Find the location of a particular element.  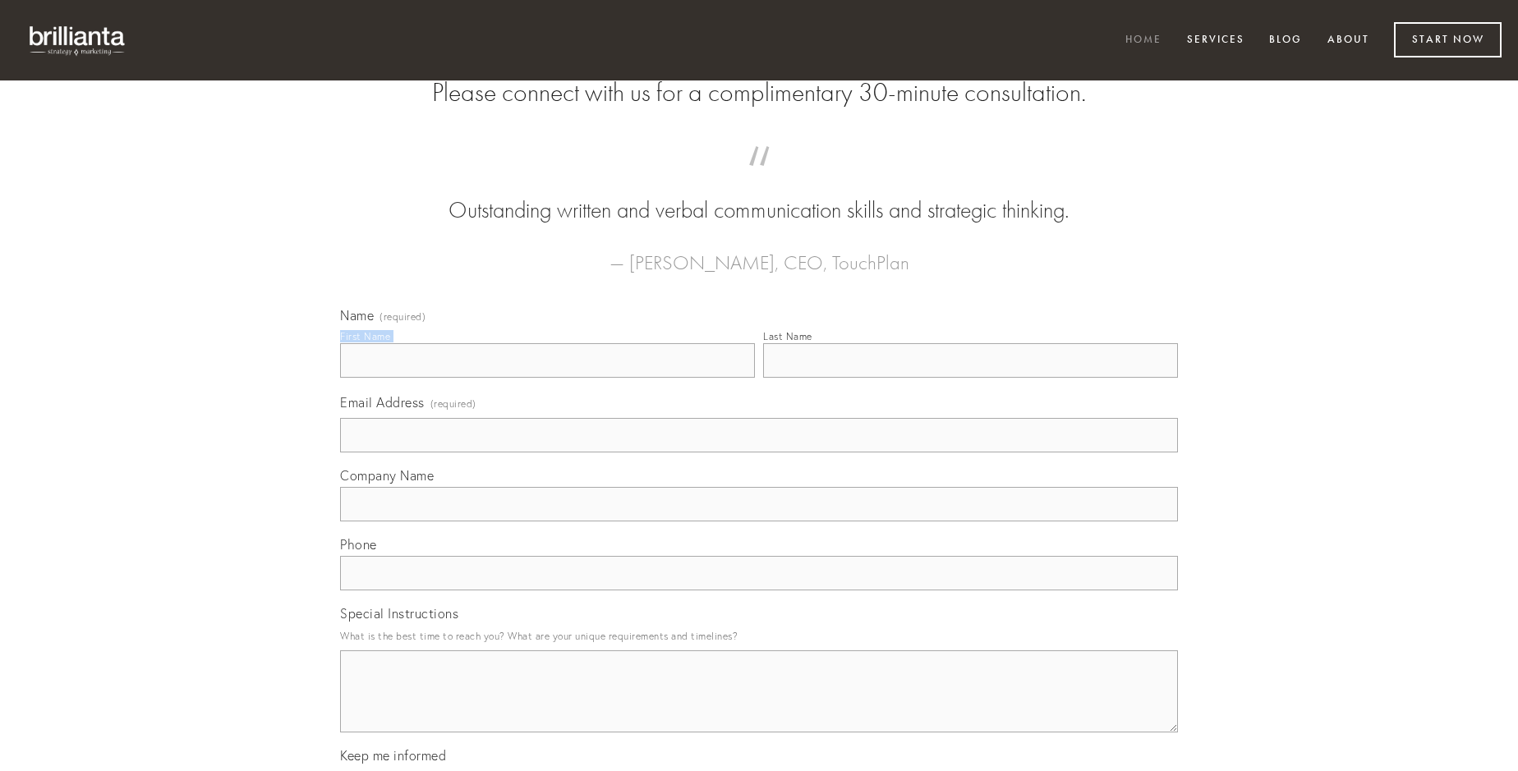

img: brillianta - research, strategy, marketing is located at coordinates (78, 40).